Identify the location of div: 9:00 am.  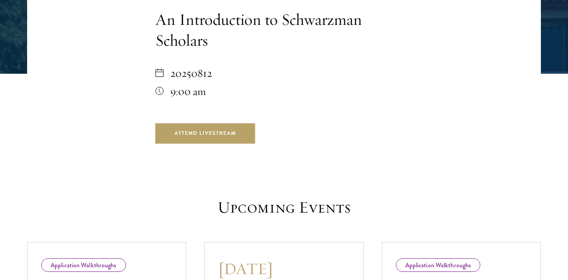
(284, 91).